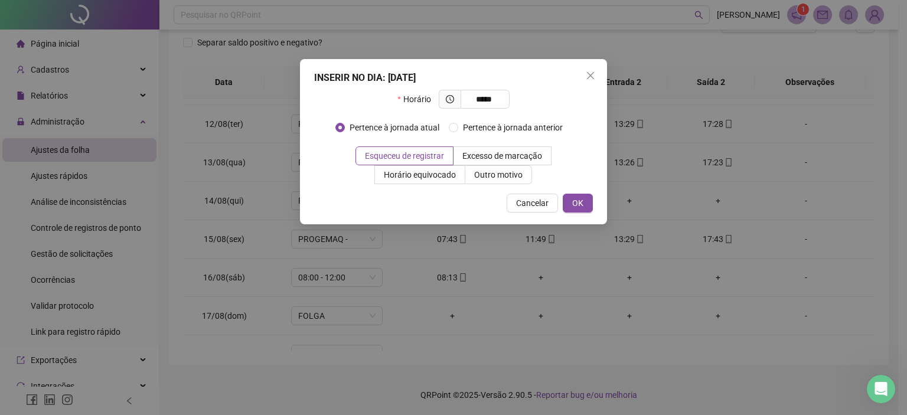  I want to click on span: Esqueceu de registrar, so click(404, 156).